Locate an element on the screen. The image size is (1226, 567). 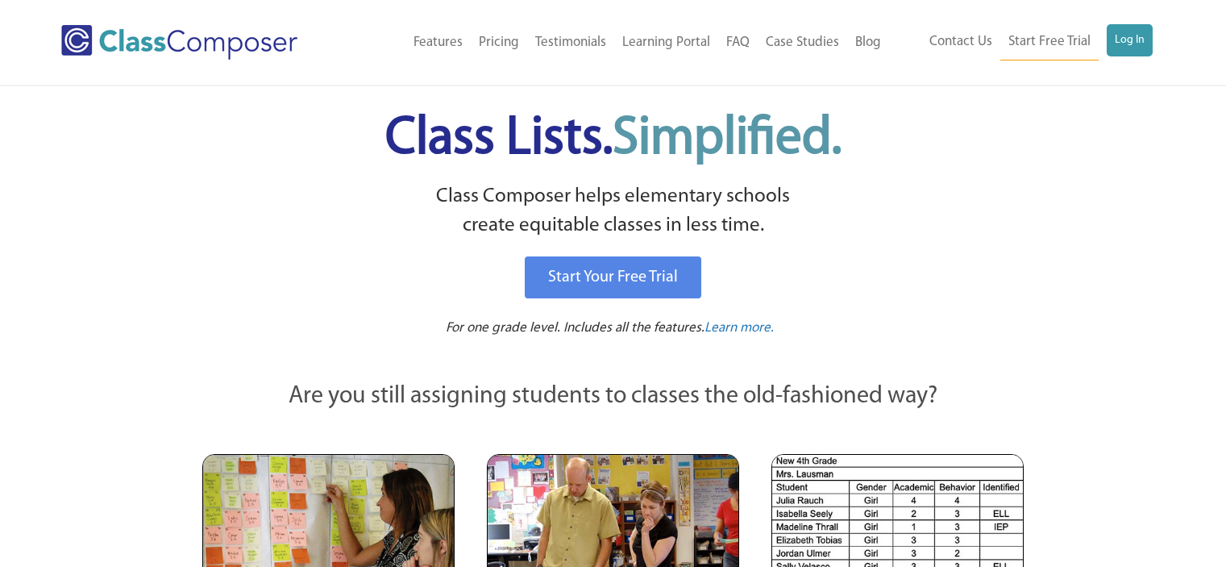
a: Log In is located at coordinates (1129, 40).